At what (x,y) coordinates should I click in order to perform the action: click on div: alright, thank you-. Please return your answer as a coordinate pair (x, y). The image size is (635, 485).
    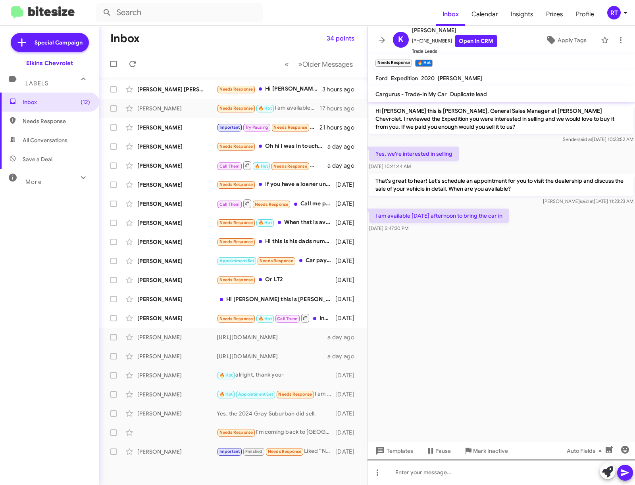
    Looking at the image, I should click on (276, 375).